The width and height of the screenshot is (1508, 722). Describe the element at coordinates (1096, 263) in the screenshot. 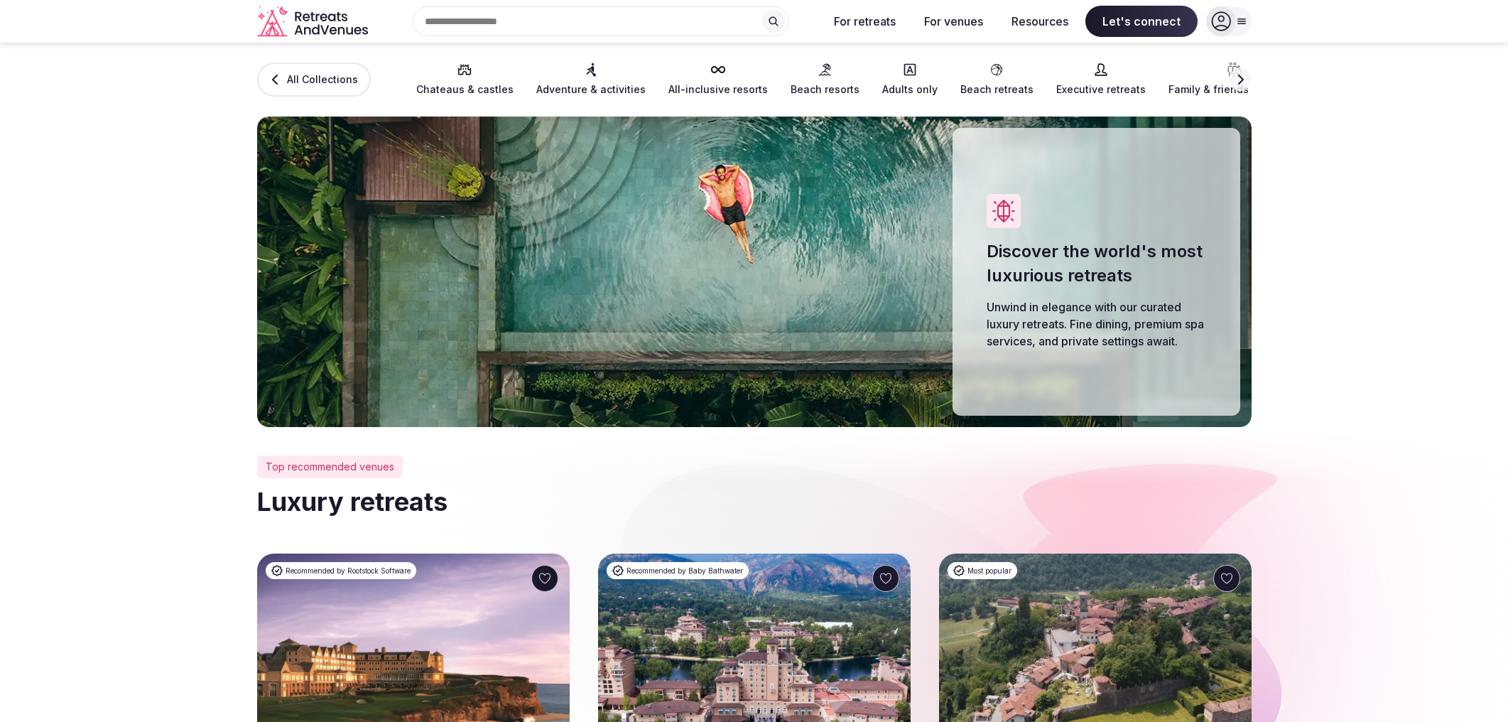

I see `h1: Discover the world's most luxurious retreats` at that location.